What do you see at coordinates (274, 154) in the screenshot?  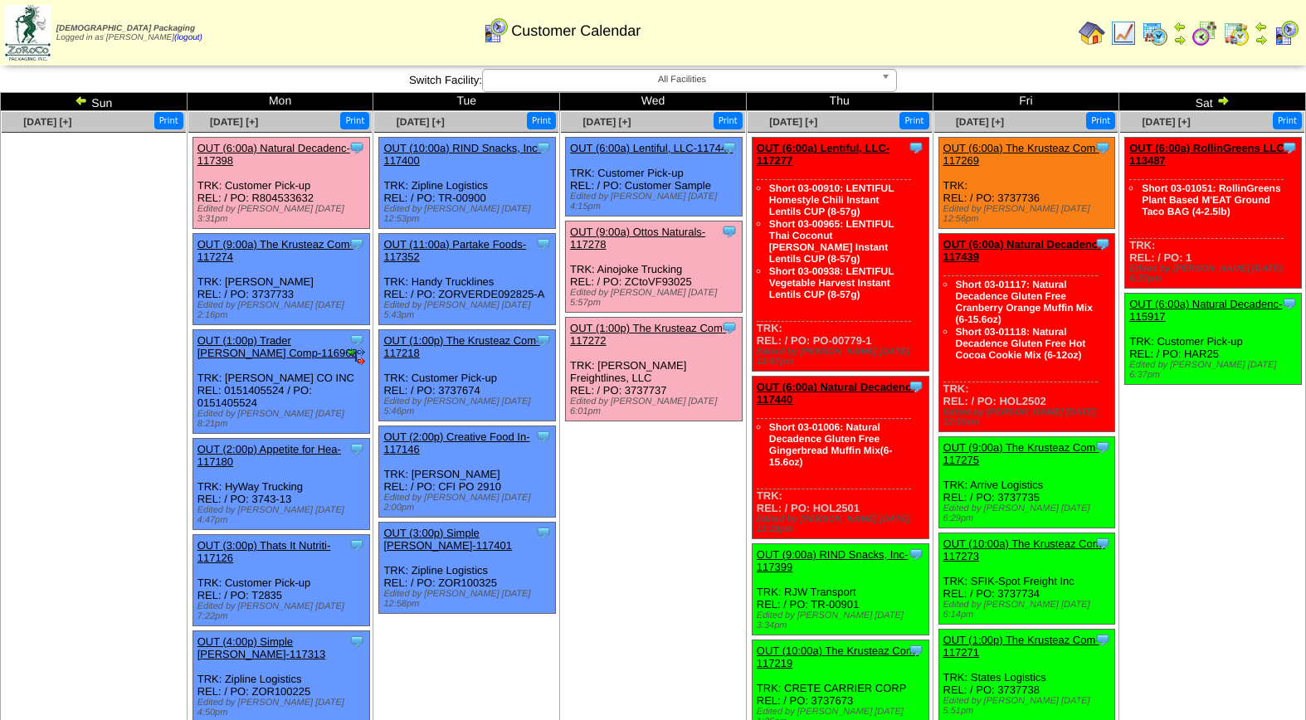 I see `a: OUT (6:00a) Natural Decadenc-117398` at bounding box center [274, 154].